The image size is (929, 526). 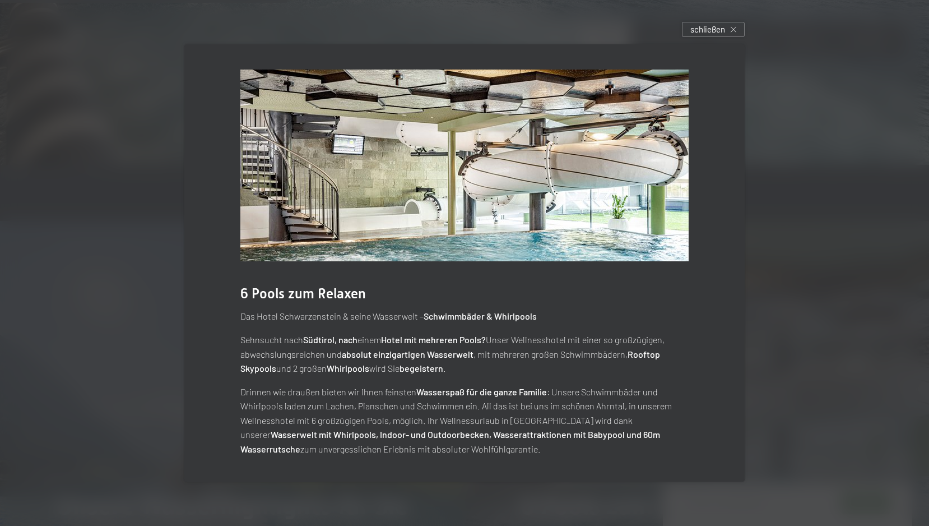 I want to click on img: Urlaub - Schwimmbad - Sprudelbänke - Babybecken uvw., so click(x=465, y=165).